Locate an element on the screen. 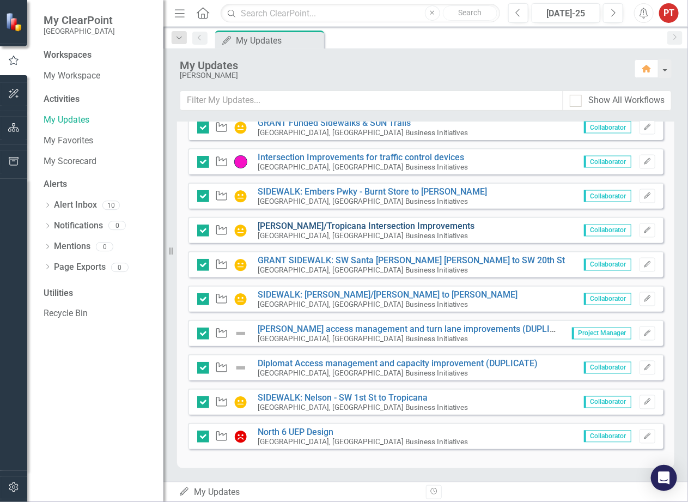  input: Filter My Updates... is located at coordinates (372, 100).